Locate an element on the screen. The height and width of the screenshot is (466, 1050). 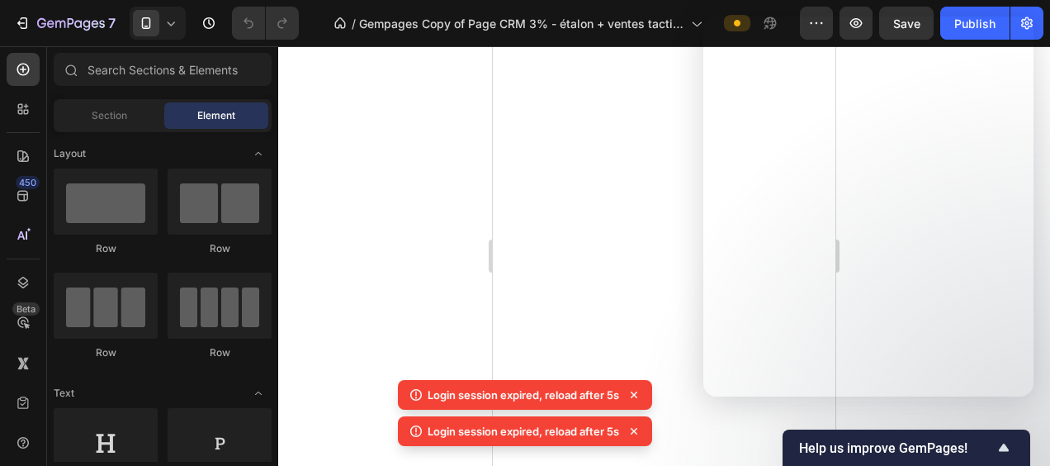
span: Element is located at coordinates (216, 116).